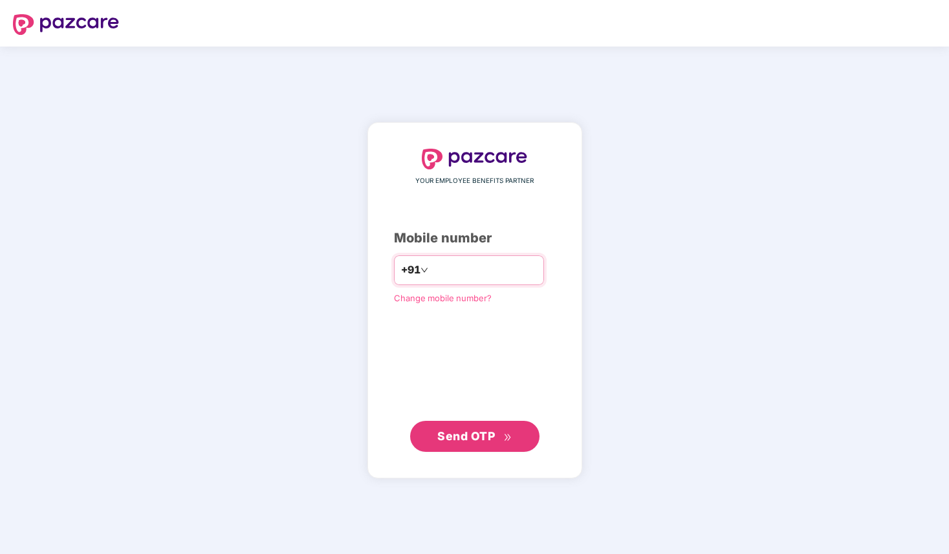 This screenshot has width=949, height=554. What do you see at coordinates (475, 238) in the screenshot?
I see `div: Mobile number` at bounding box center [475, 238].